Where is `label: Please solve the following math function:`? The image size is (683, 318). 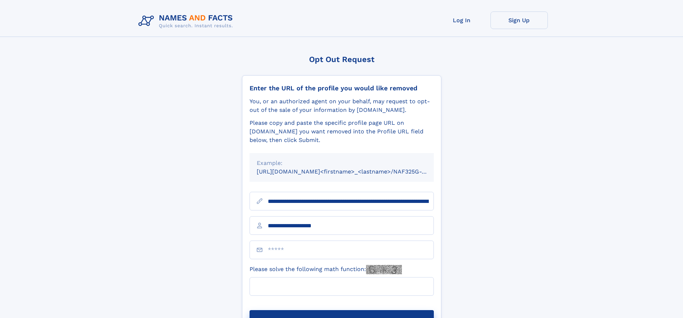 label: Please solve the following math function: is located at coordinates (325, 270).